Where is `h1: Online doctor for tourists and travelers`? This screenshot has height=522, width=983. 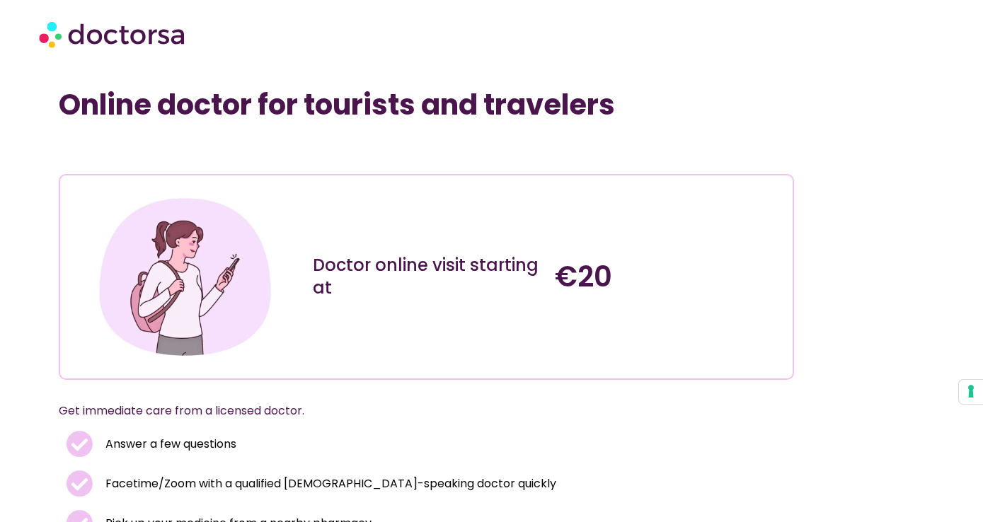 h1: Online doctor for tourists and travelers is located at coordinates (426, 105).